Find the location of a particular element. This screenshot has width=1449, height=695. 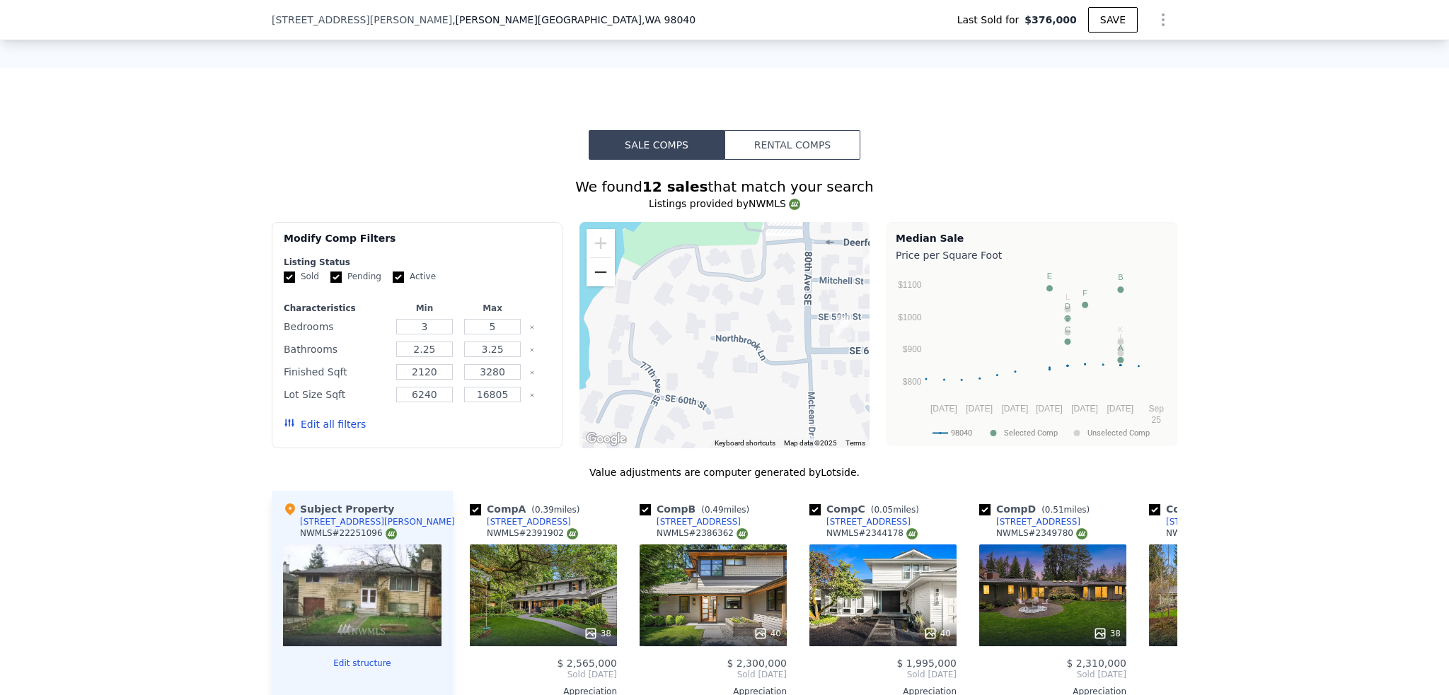

text: L is located at coordinates (1067, 297).